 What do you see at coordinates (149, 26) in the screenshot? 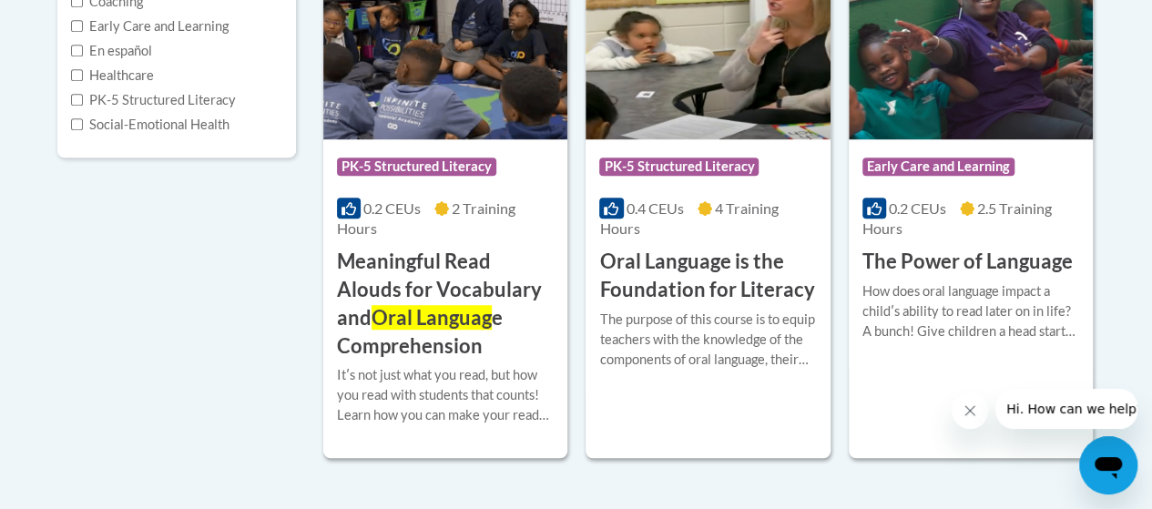
I see `label: Early Care and Learning` at bounding box center [149, 26].